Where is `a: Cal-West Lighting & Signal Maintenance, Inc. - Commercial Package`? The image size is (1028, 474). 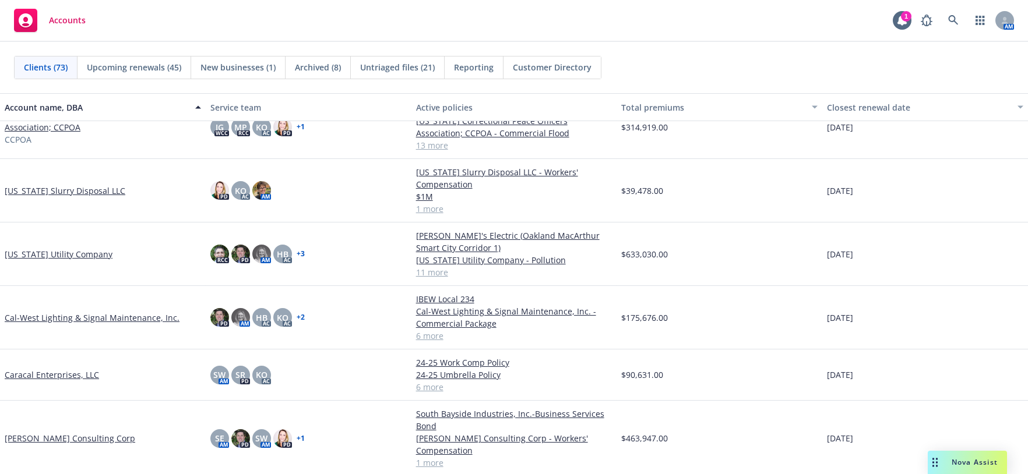
a: Cal-West Lighting & Signal Maintenance, Inc. - Commercial Package is located at coordinates (514, 318).